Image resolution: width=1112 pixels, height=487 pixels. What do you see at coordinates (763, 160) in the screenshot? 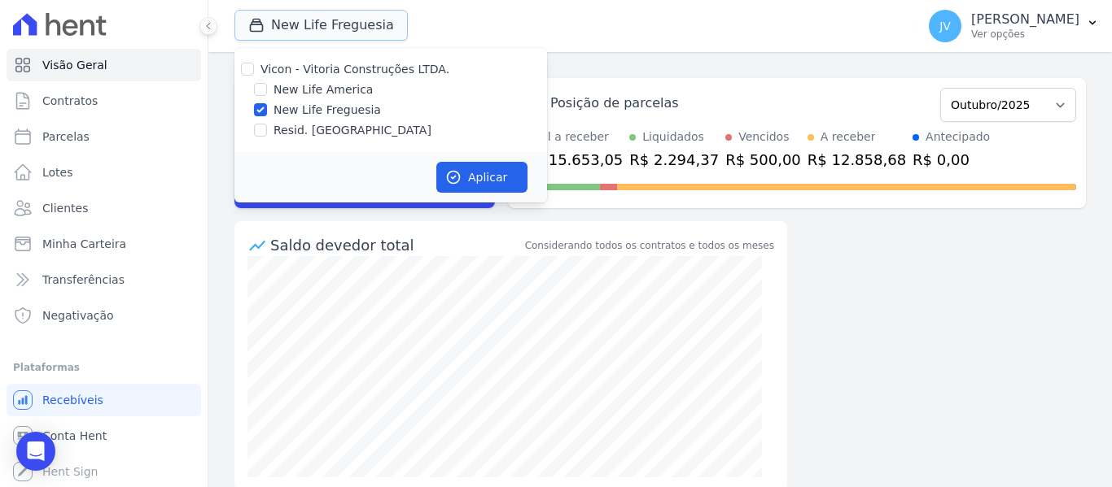
I see `div: R$ 500,00` at bounding box center [763, 160].